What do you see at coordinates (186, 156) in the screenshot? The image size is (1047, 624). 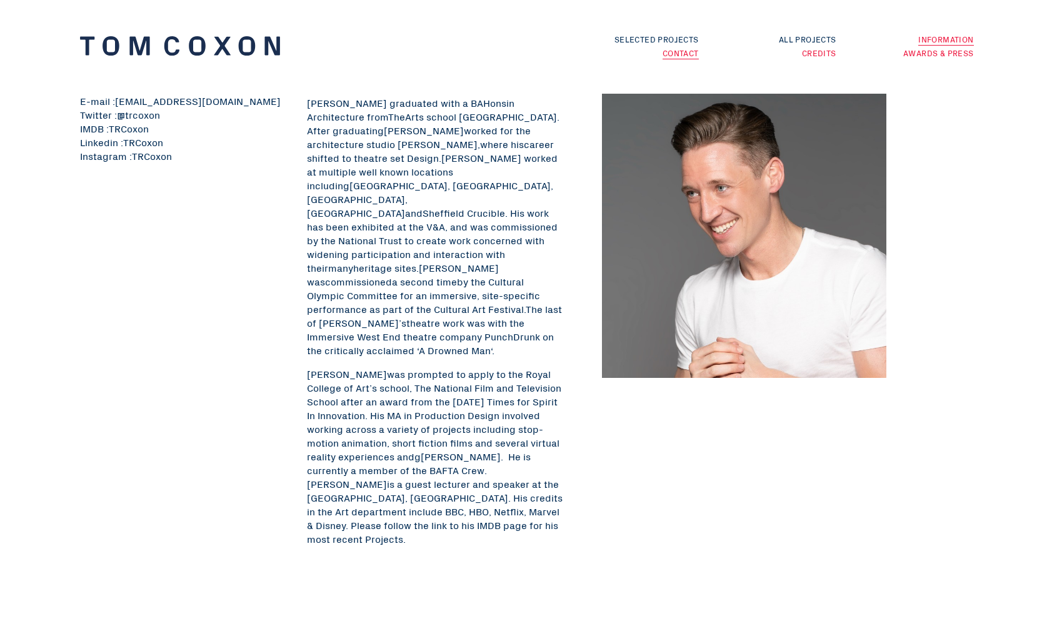 I see `li: Instagram :` at bounding box center [186, 156].